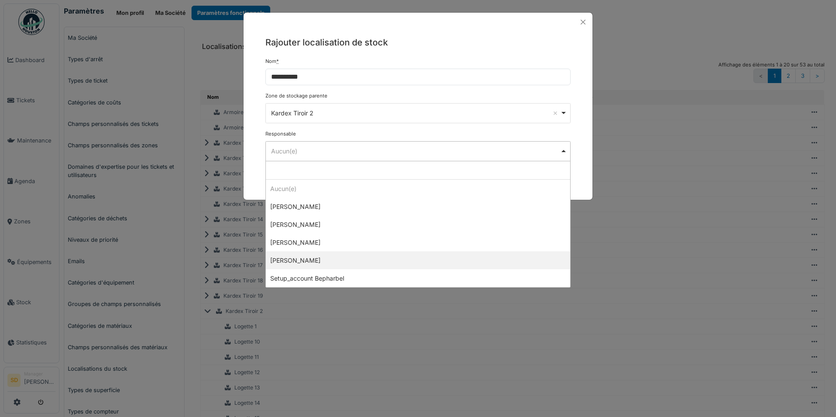 This screenshot has height=417, width=836. I want to click on div: Setup_account Bepharbel, so click(418, 278).